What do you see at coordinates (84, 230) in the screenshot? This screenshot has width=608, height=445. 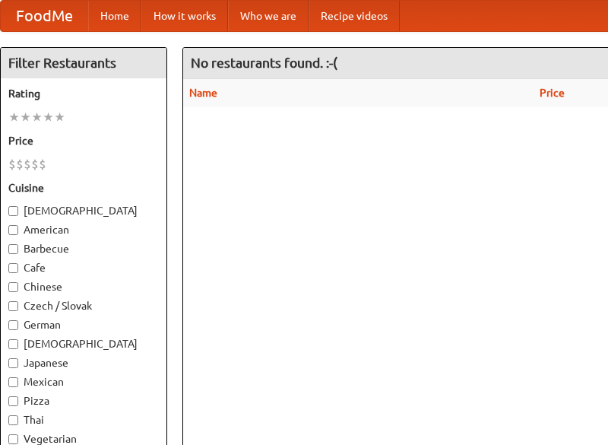 I see `label: American` at bounding box center [84, 230].